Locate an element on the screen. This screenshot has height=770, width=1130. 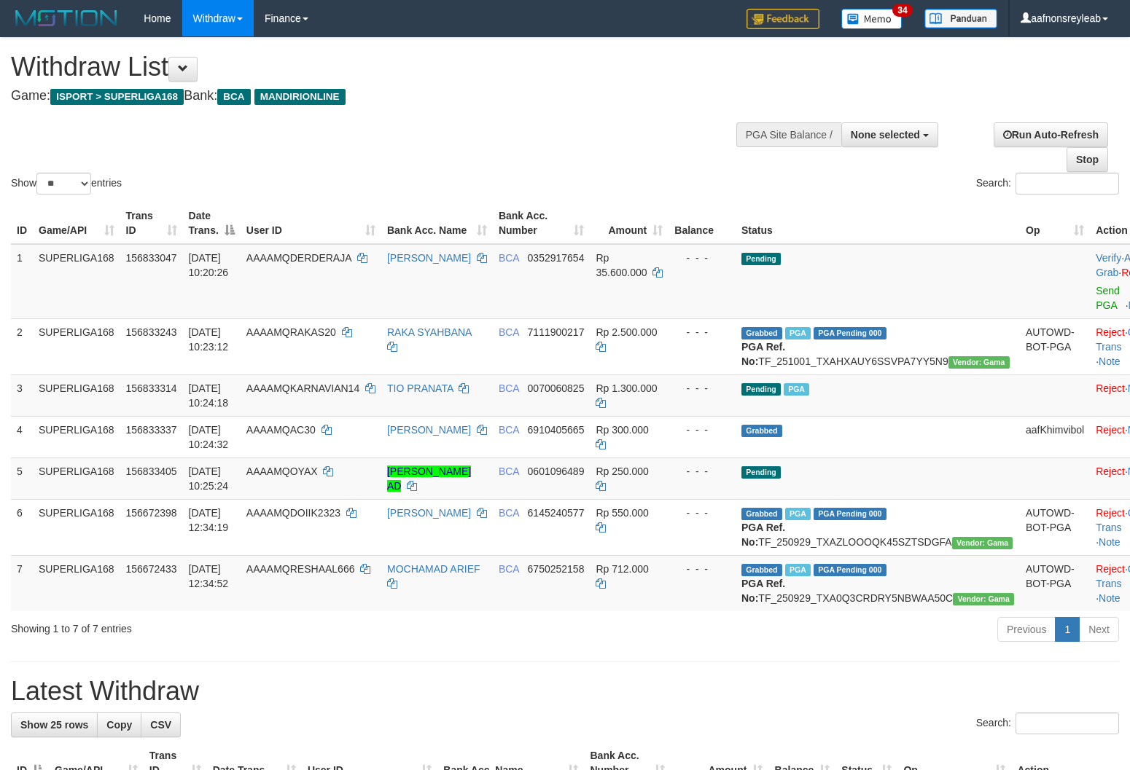
div: PGA Site Balance / is located at coordinates (789, 135).